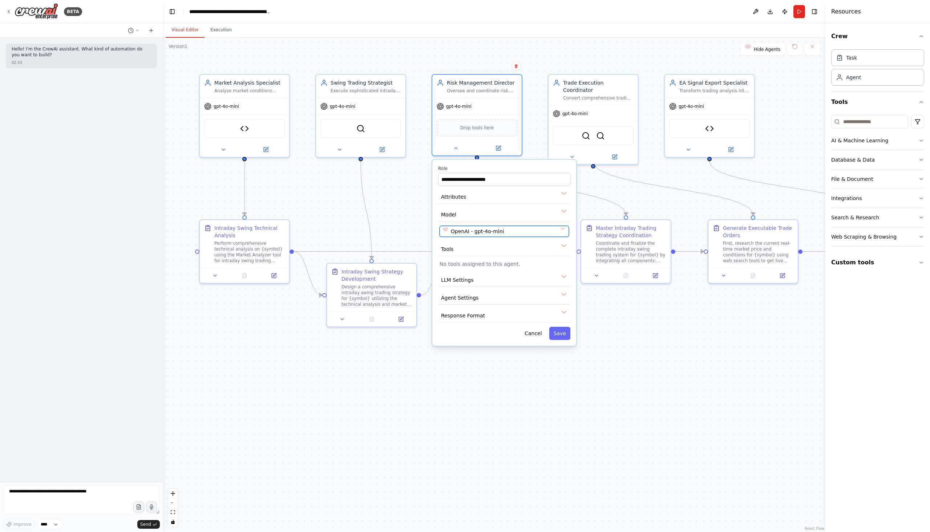  What do you see at coordinates (878, 69) in the screenshot?
I see `div: Crew` at bounding box center [878, 69].